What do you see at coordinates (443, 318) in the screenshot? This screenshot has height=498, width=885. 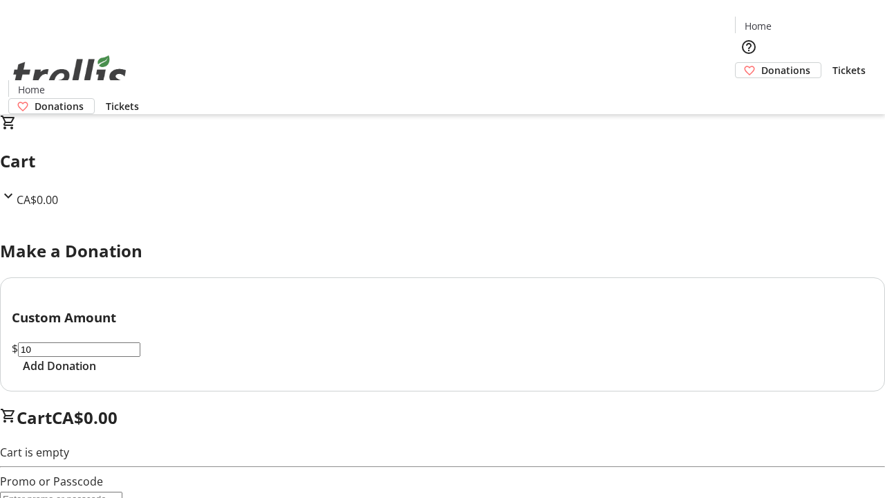 I see `h3: Custom Amount` at bounding box center [443, 318].